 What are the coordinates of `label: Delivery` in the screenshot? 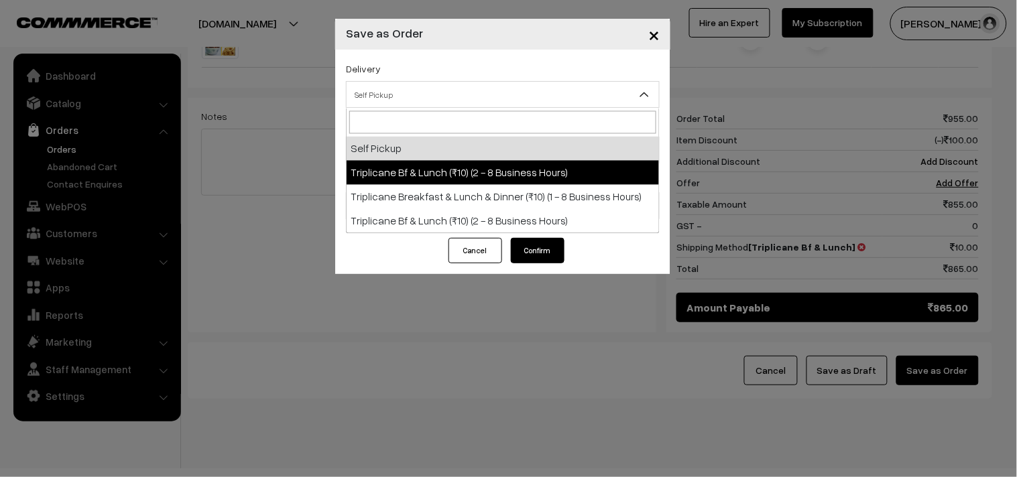 It's located at (363, 68).